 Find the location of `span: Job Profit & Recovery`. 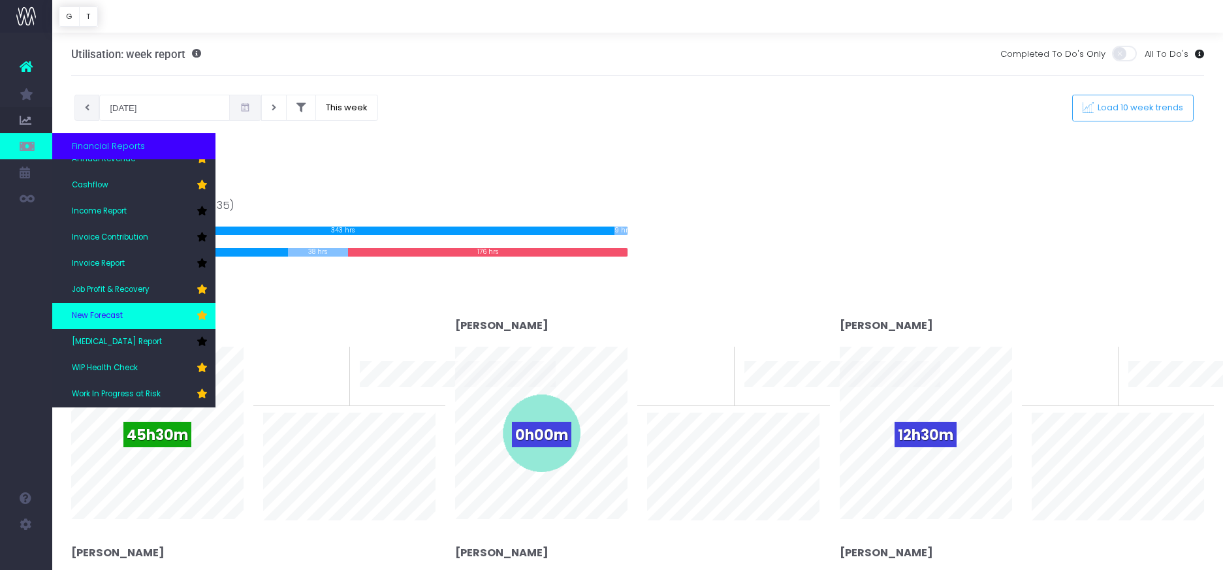

span: Job Profit & Recovery is located at coordinates (110, 290).